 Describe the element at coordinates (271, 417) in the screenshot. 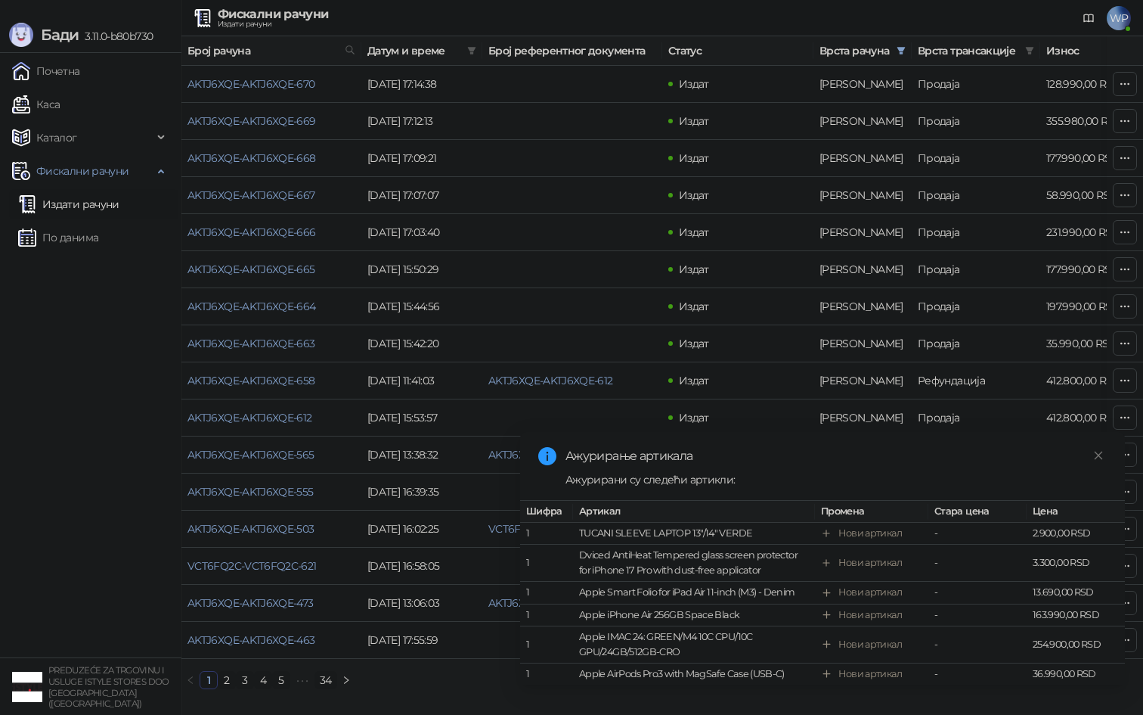

I see `td: AKTJ6XQE-AKTJ6XQE-612` at that location.